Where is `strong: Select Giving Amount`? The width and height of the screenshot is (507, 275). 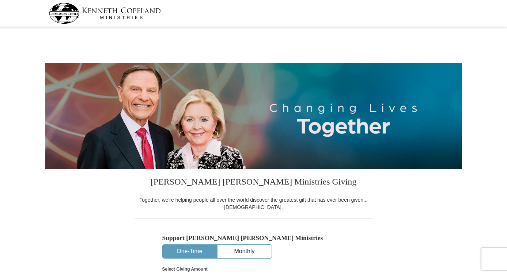 strong: Select Giving Amount is located at coordinates (185, 270).